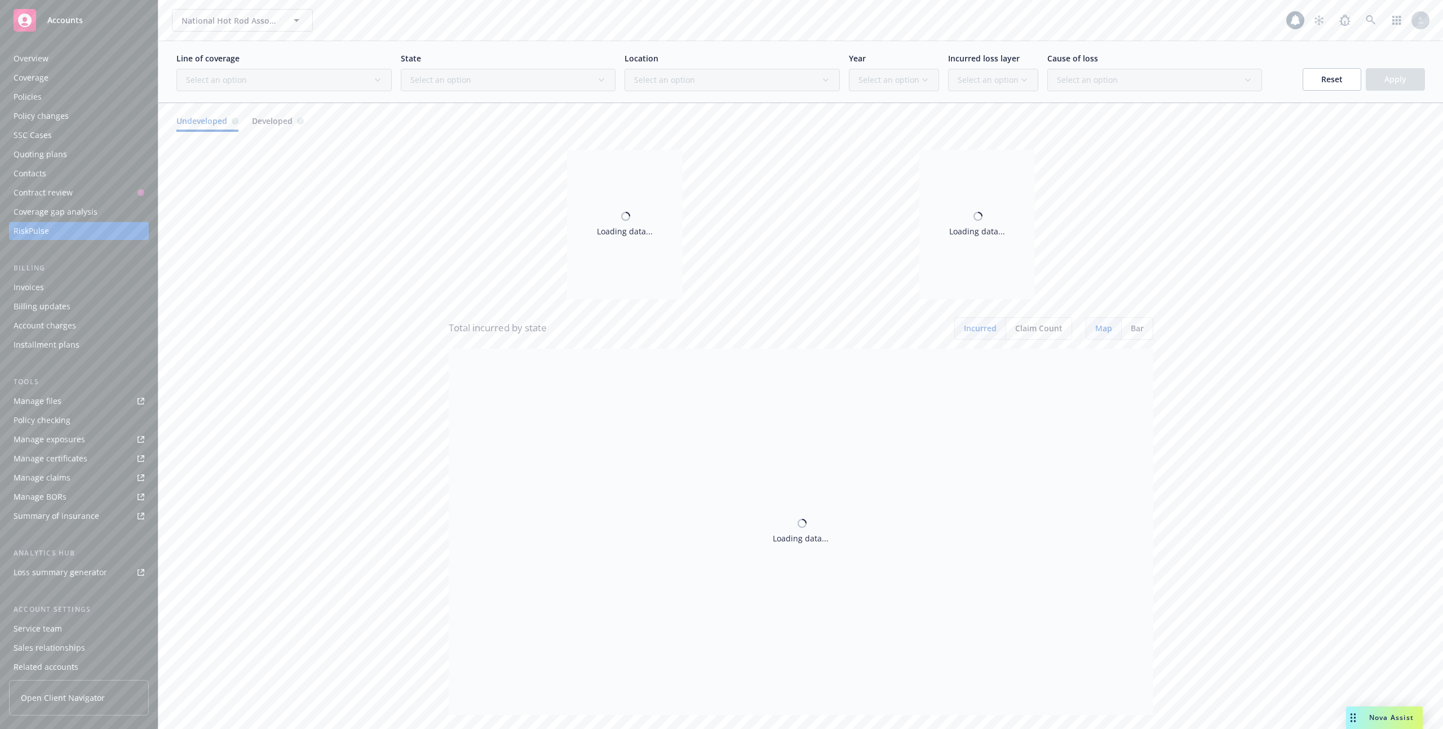  What do you see at coordinates (79, 629) in the screenshot?
I see `a: Service team` at bounding box center [79, 629].